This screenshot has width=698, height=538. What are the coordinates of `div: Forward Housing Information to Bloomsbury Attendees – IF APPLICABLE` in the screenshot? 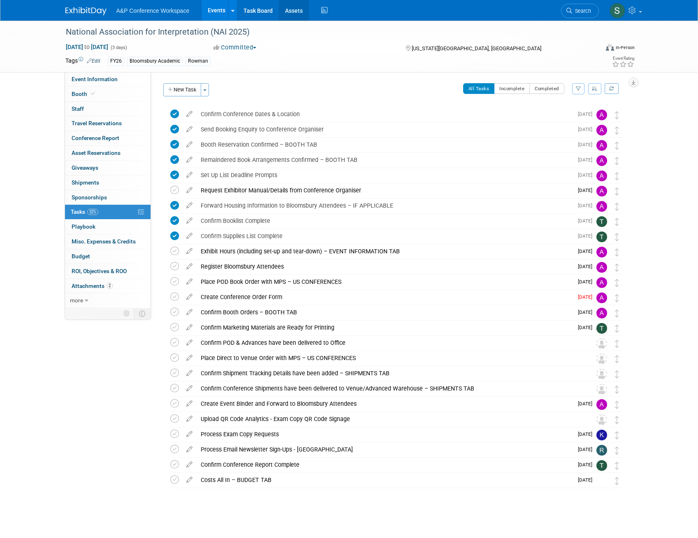 It's located at (385, 205).